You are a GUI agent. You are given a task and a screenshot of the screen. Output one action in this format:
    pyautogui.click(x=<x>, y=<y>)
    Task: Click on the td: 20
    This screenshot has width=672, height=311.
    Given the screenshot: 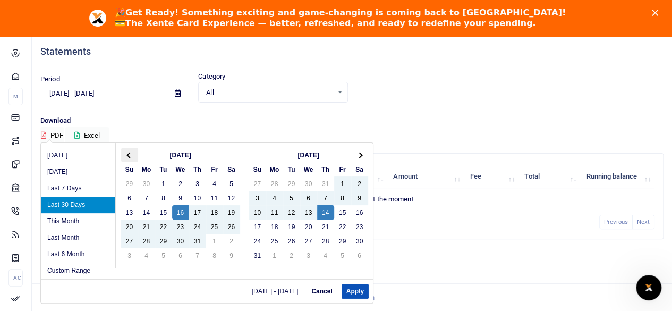 What is the action you would take?
    pyautogui.click(x=309, y=226)
    